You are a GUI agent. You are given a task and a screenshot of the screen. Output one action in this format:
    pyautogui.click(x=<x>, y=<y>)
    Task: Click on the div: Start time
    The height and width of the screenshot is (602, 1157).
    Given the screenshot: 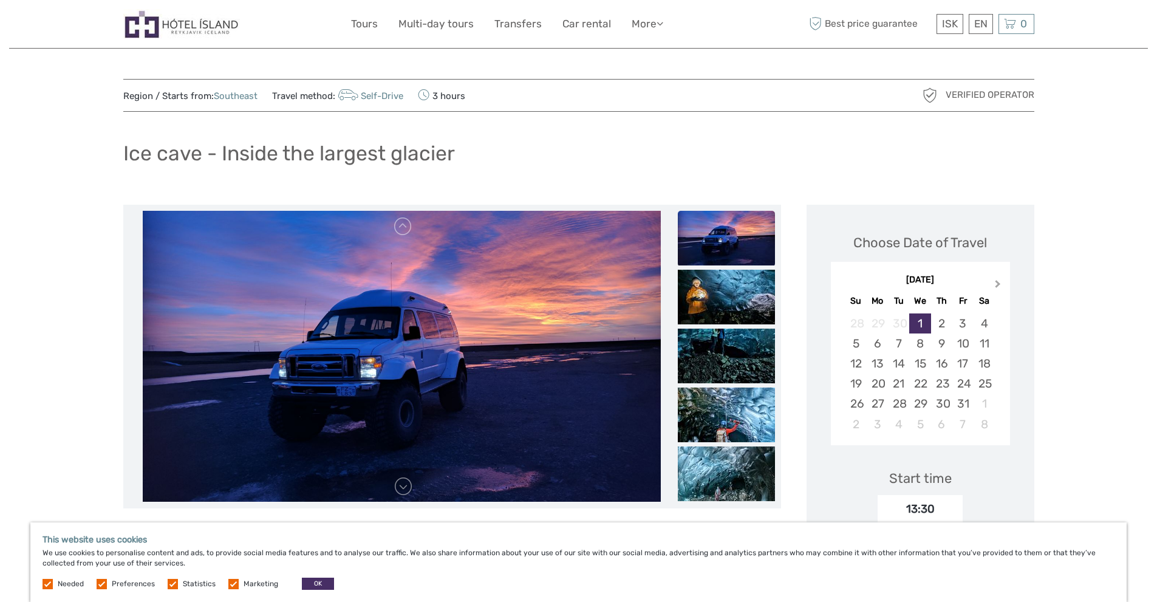 What is the action you would take?
    pyautogui.click(x=920, y=478)
    